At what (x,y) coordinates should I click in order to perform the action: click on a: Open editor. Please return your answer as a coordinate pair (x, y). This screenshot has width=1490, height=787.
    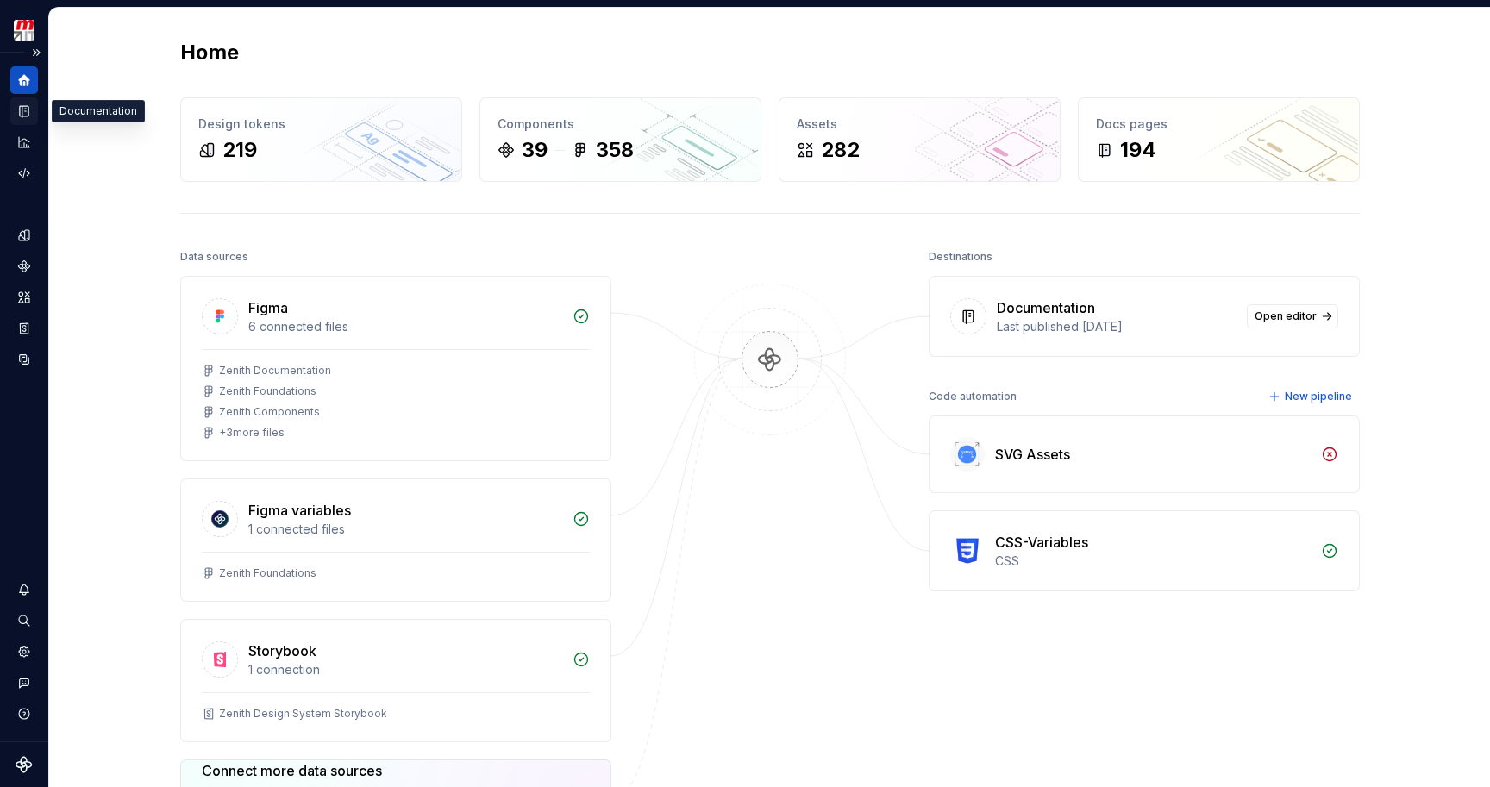
    Looking at the image, I should click on (1292, 316).